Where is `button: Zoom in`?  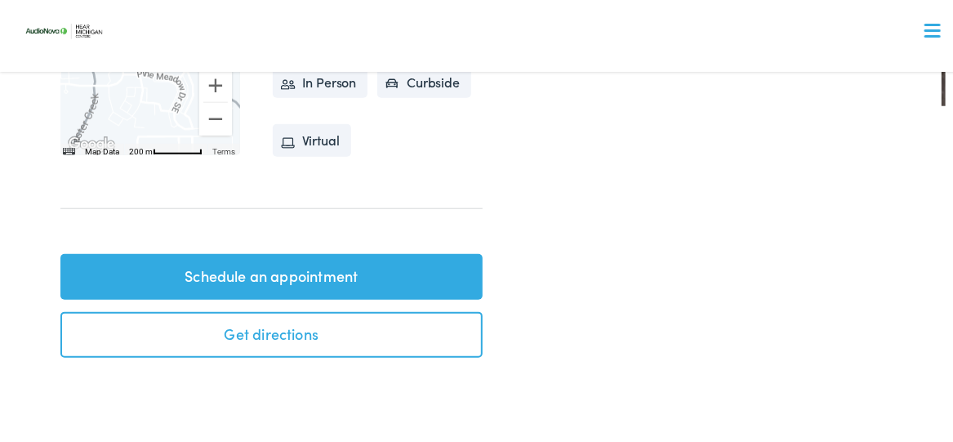 button: Zoom in is located at coordinates (216, 83).